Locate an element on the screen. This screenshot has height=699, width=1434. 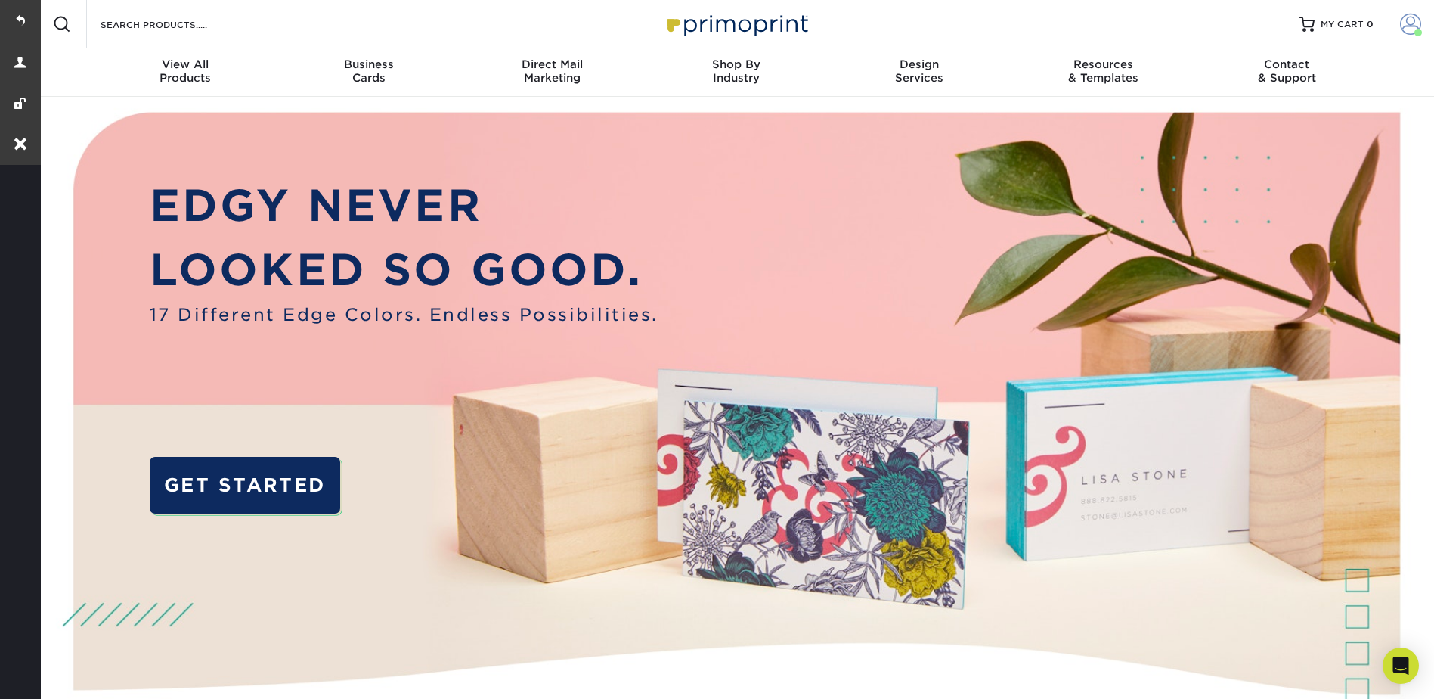
a: BusinessCards is located at coordinates (368, 73).